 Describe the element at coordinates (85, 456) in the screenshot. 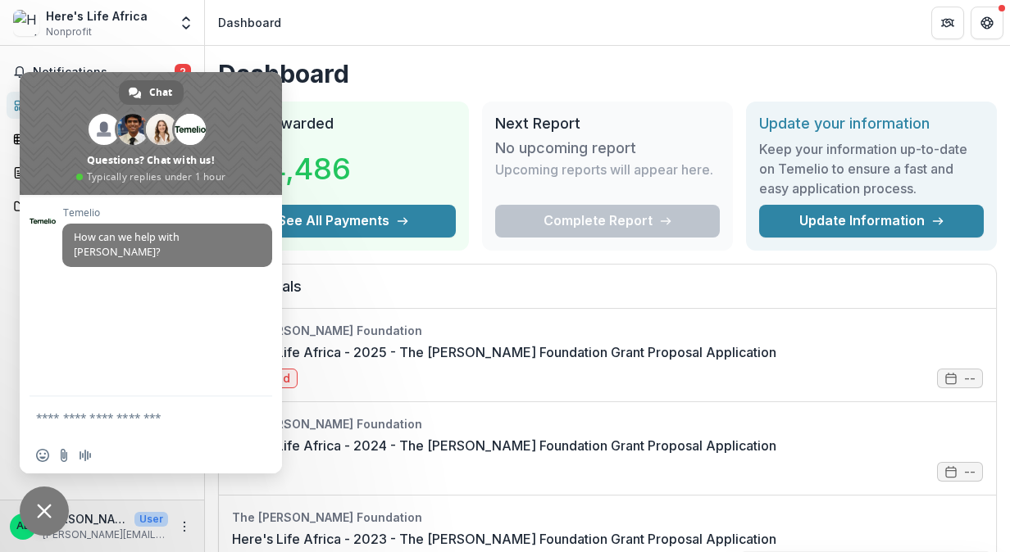

I see `span: Audio message` at that location.